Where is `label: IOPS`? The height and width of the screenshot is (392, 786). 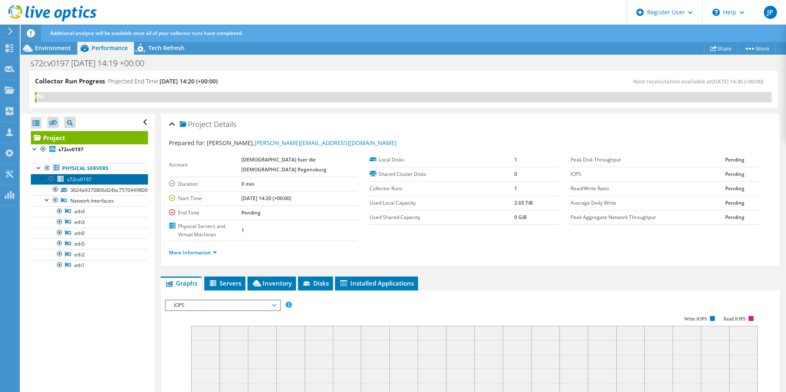 label: IOPS is located at coordinates (648, 174).